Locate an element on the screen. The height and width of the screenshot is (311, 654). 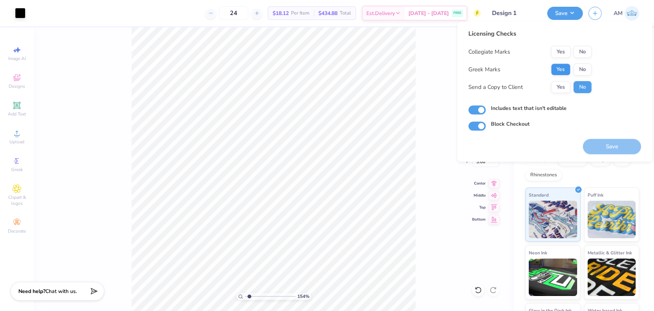
a: AM is located at coordinates (626, 13).